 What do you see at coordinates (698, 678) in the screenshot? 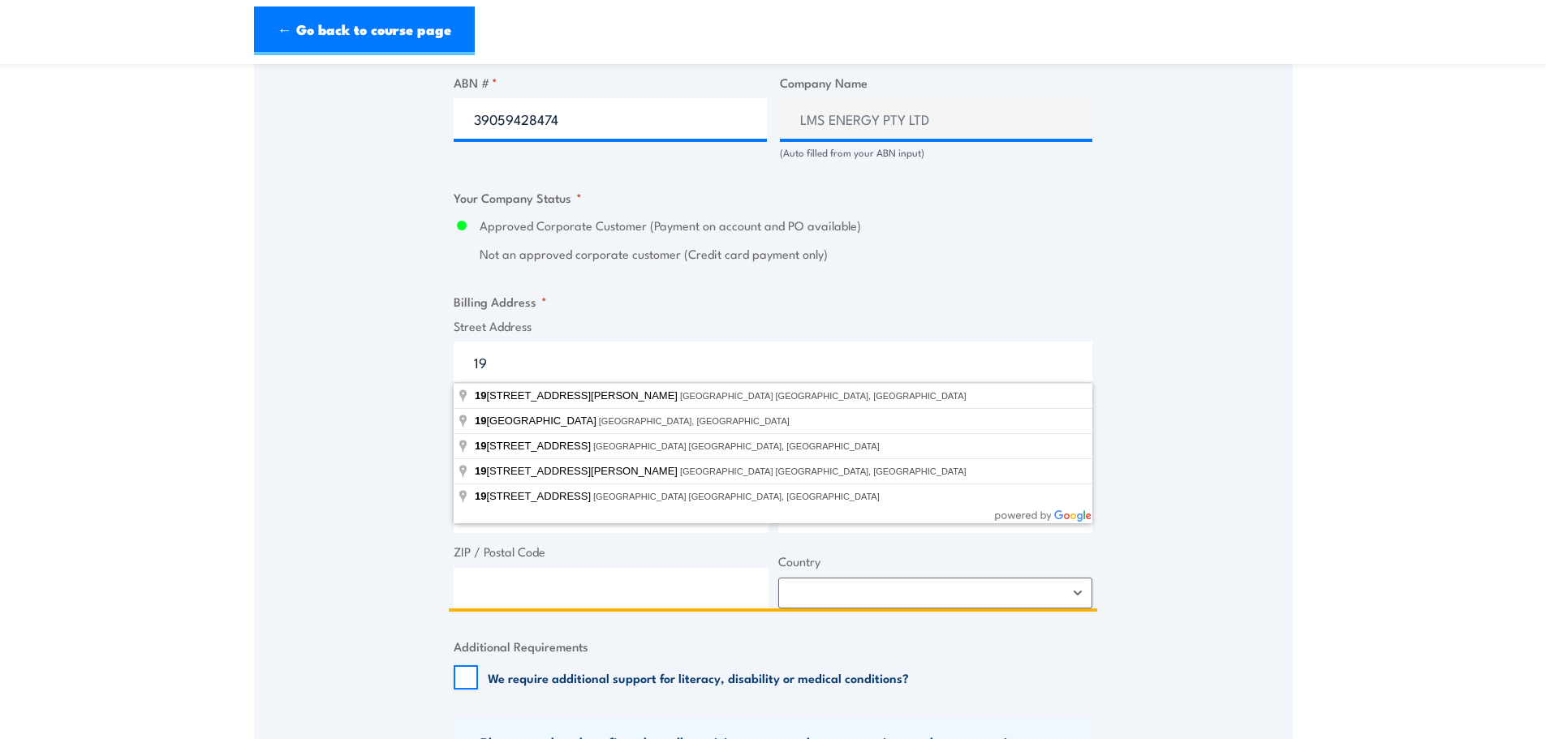
I see `label: We require additional support for literacy, disability or medical conditions?` at bounding box center [698, 678].